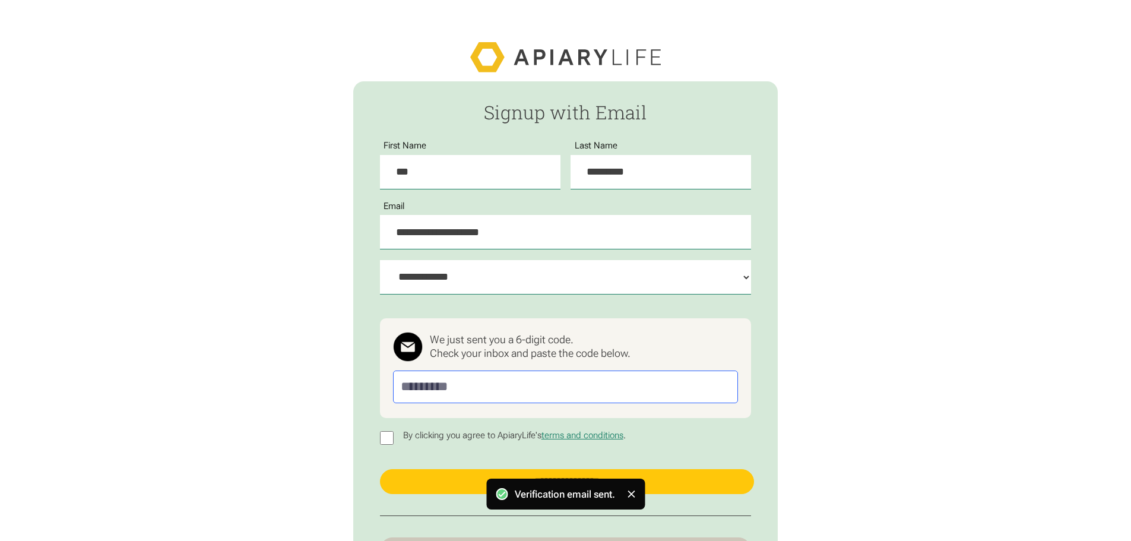 The width and height of the screenshot is (1131, 541). Describe the element at coordinates (596, 145) in the screenshot. I see `label: Last Name` at that location.